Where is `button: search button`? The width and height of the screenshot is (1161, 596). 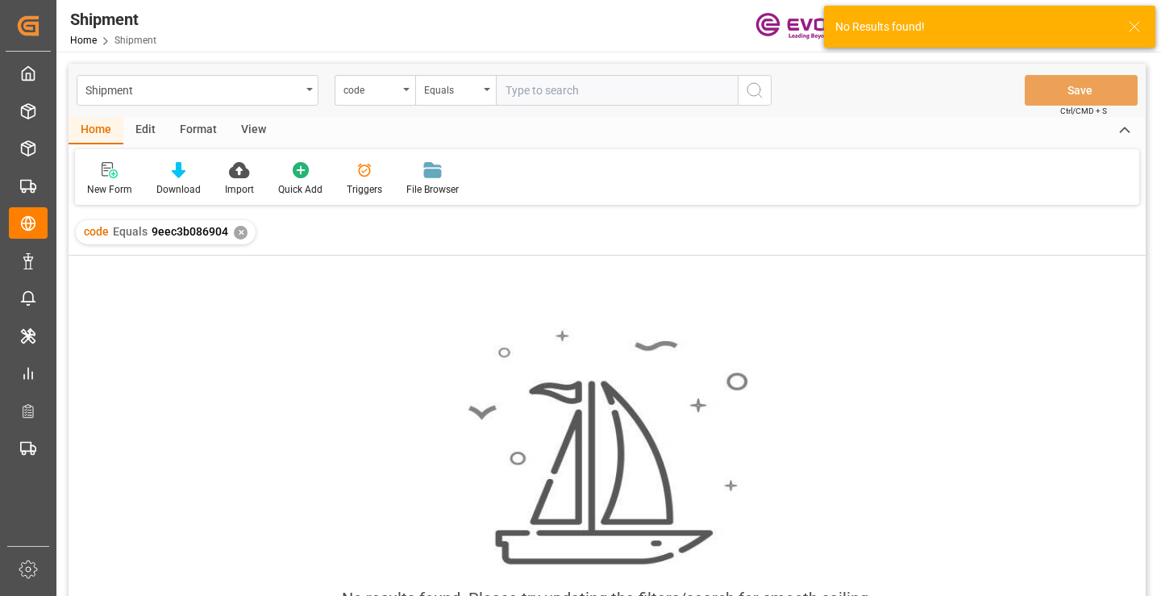 button: search button is located at coordinates (754, 90).